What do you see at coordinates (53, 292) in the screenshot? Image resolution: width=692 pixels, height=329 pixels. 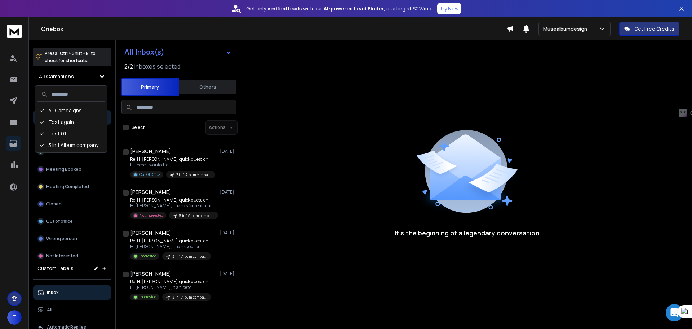 I see `p: Inbox` at bounding box center [53, 292].